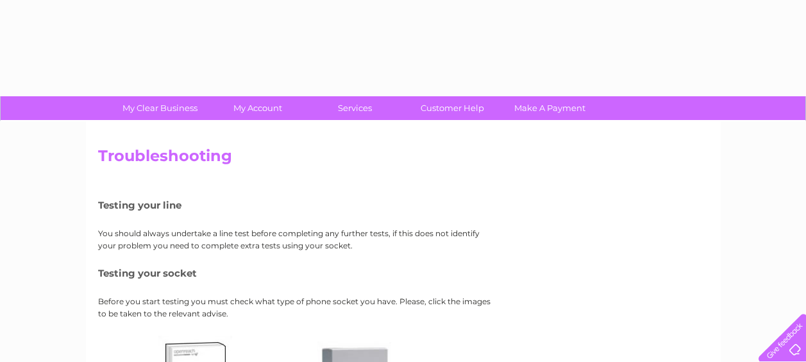 The height and width of the screenshot is (362, 806). I want to click on a: Customer Help, so click(452, 108).